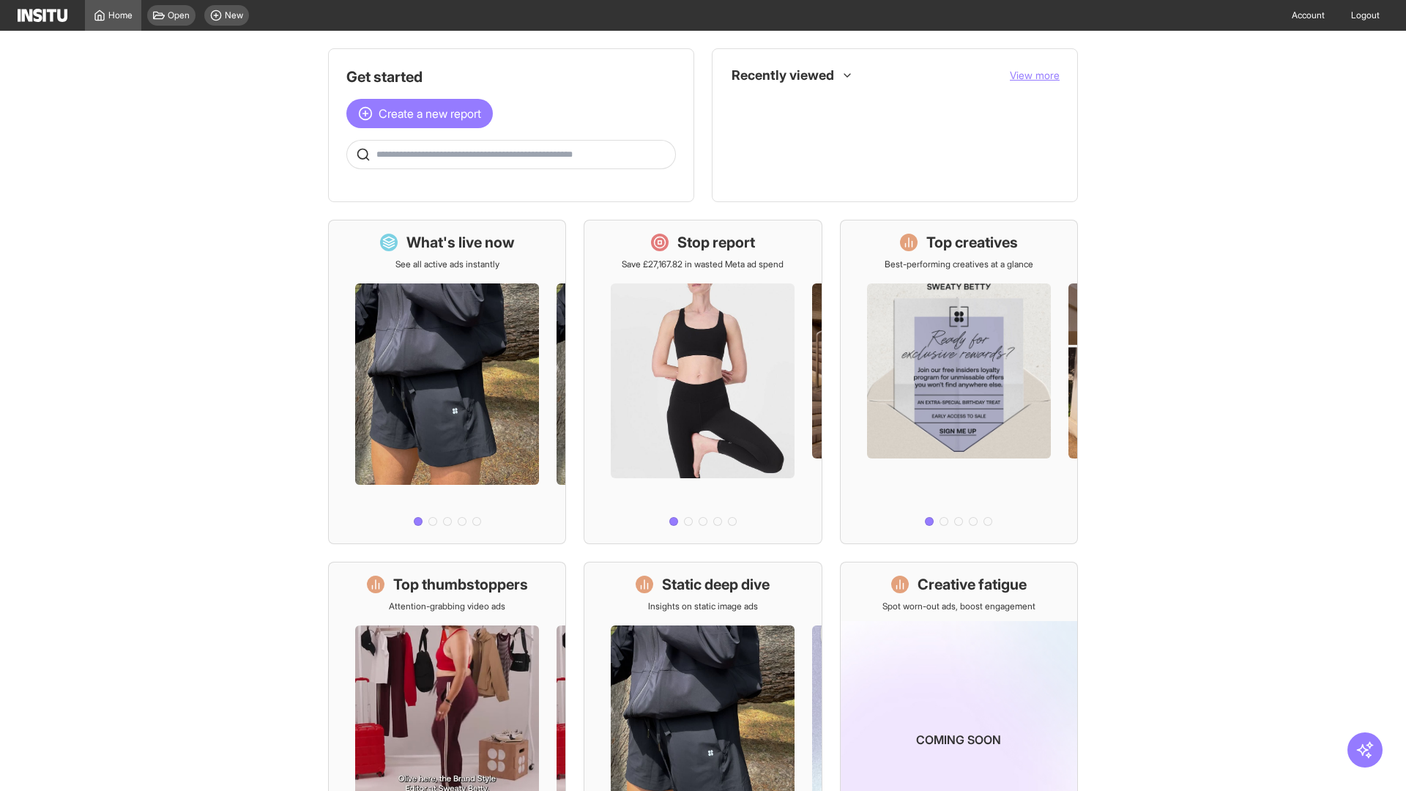 This screenshot has height=791, width=1406. Describe the element at coordinates (42, 15) in the screenshot. I see `img: Logo` at that location.